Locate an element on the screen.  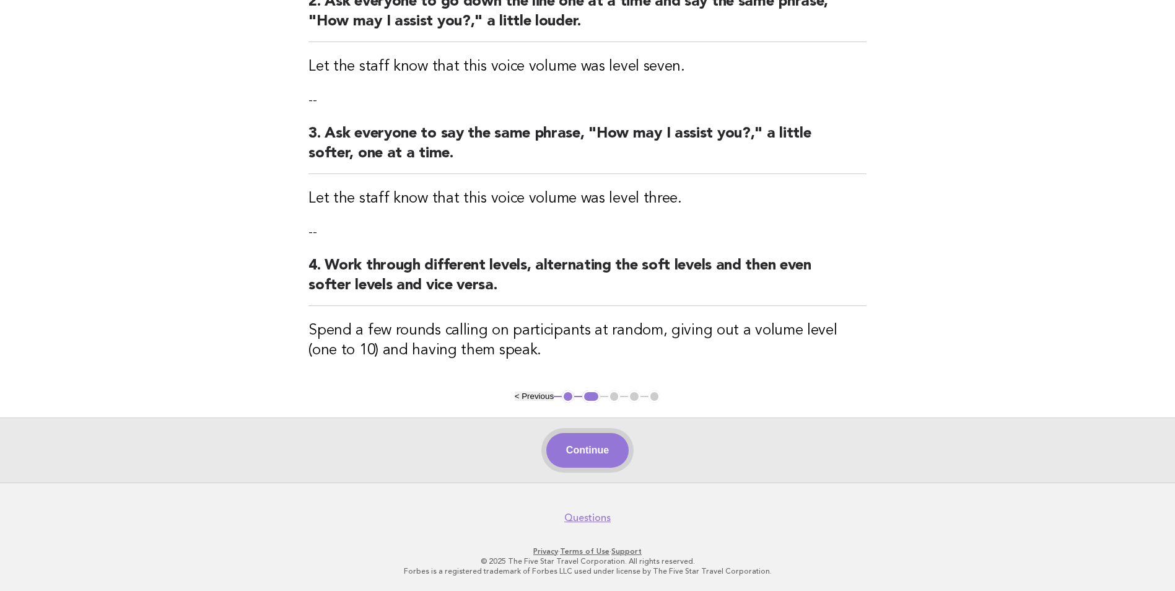
a: Questions is located at coordinates (587, 518).